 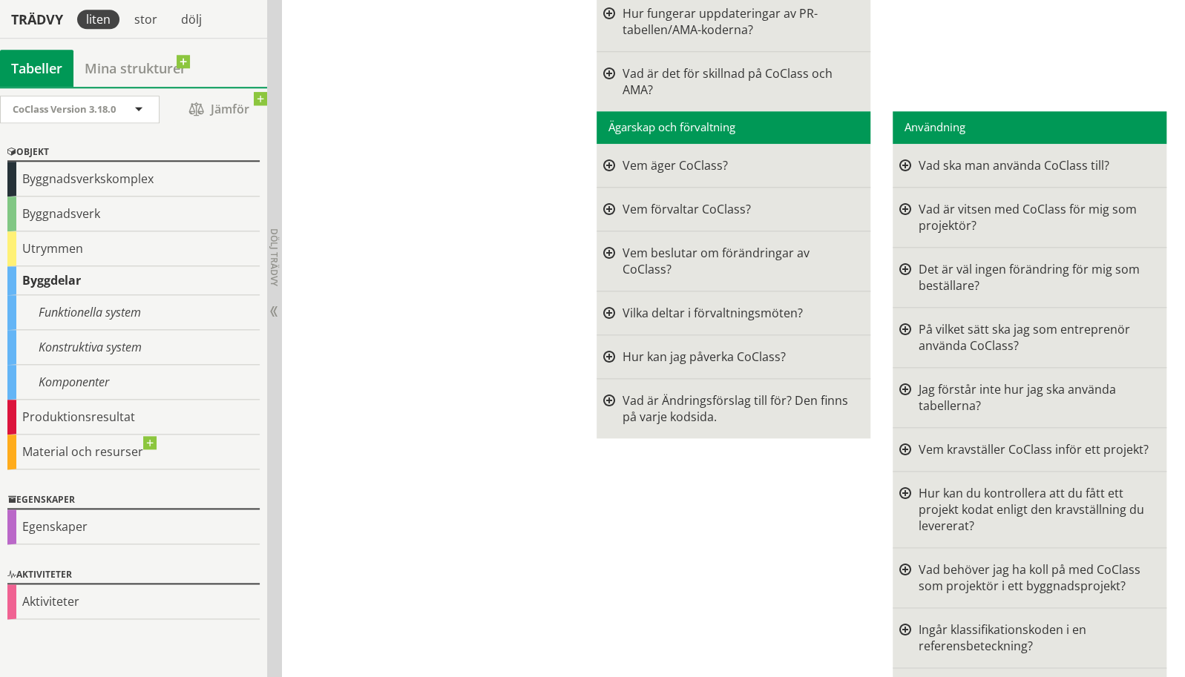 I want to click on div: Vem förvaltar CoClass?, so click(x=739, y=209).